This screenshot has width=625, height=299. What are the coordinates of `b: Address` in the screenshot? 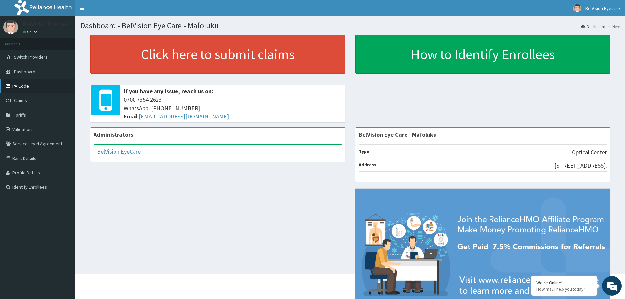 It's located at (367, 165).